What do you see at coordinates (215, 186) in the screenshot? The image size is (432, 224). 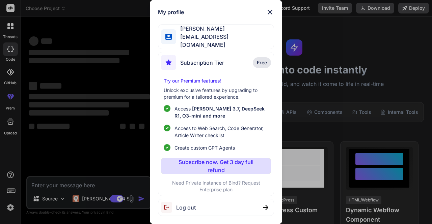 I see `p: Need Private Instance of Bind? Request Enterprise plan` at bounding box center [215, 186].